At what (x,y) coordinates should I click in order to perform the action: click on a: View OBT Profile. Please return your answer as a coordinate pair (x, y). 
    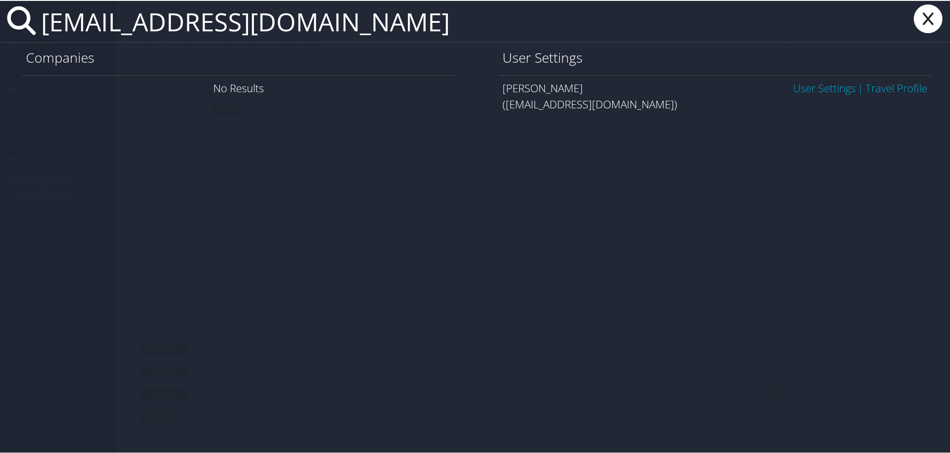
    Looking at the image, I should click on (897, 87).